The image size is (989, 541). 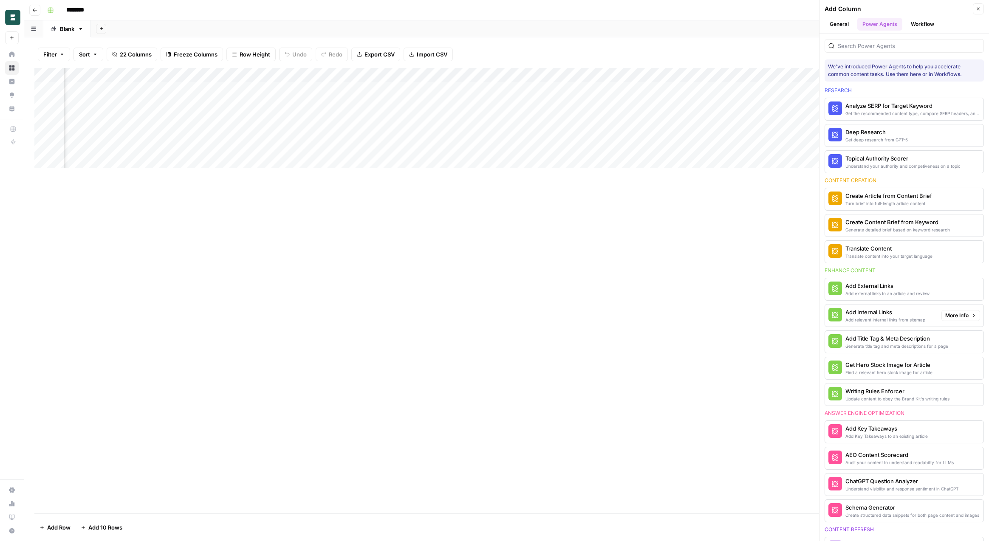 I want to click on span: Sort, so click(x=85, y=54).